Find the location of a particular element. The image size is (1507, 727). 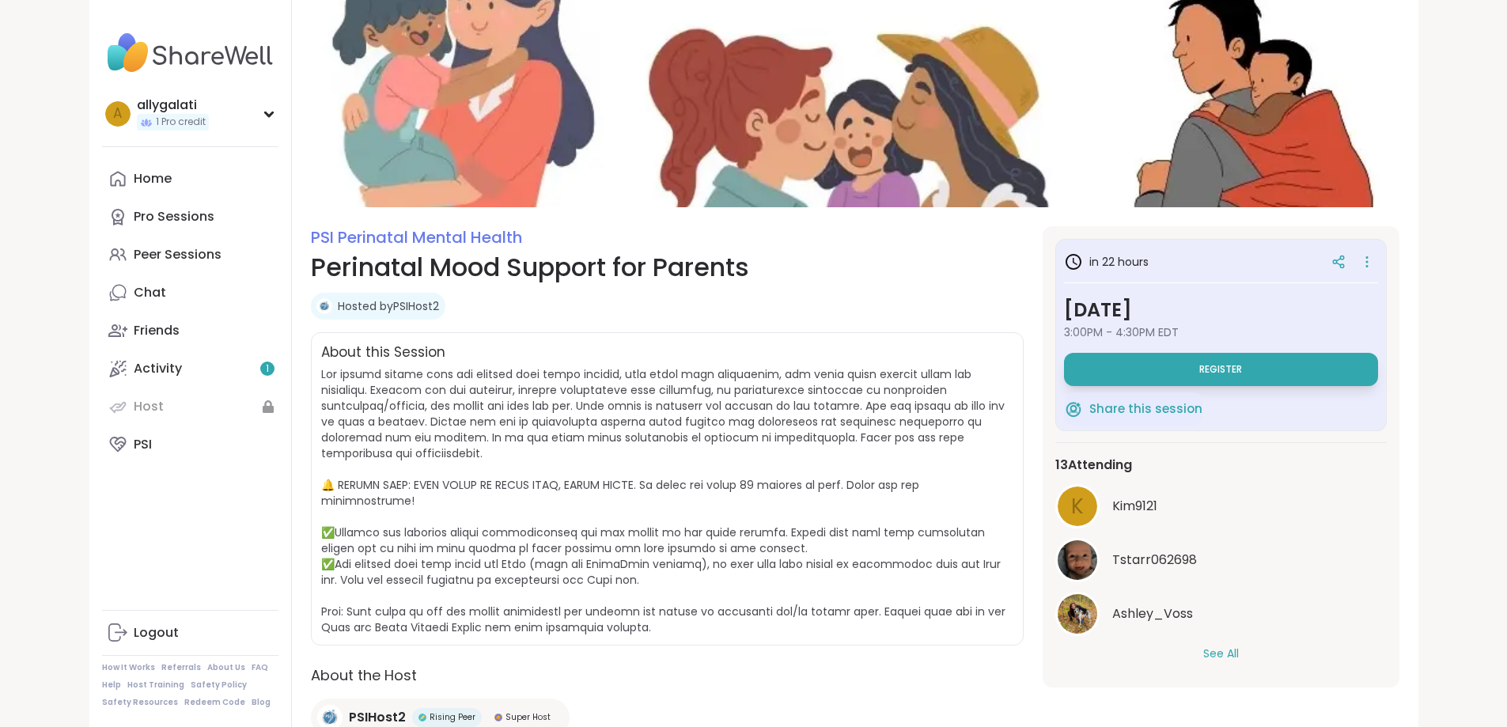

a: Pro Sessions is located at coordinates (190, 217).